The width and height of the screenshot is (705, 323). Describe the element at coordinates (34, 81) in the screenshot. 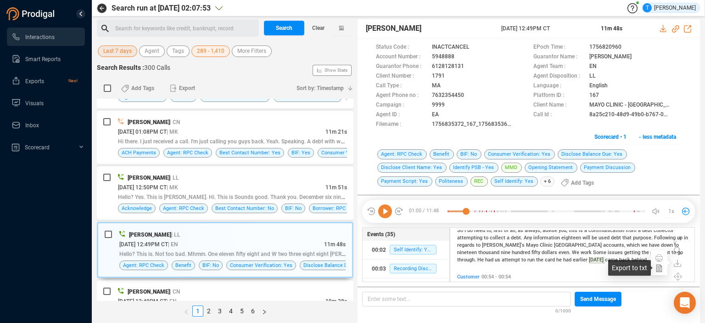

I see `span: Exports` at that location.